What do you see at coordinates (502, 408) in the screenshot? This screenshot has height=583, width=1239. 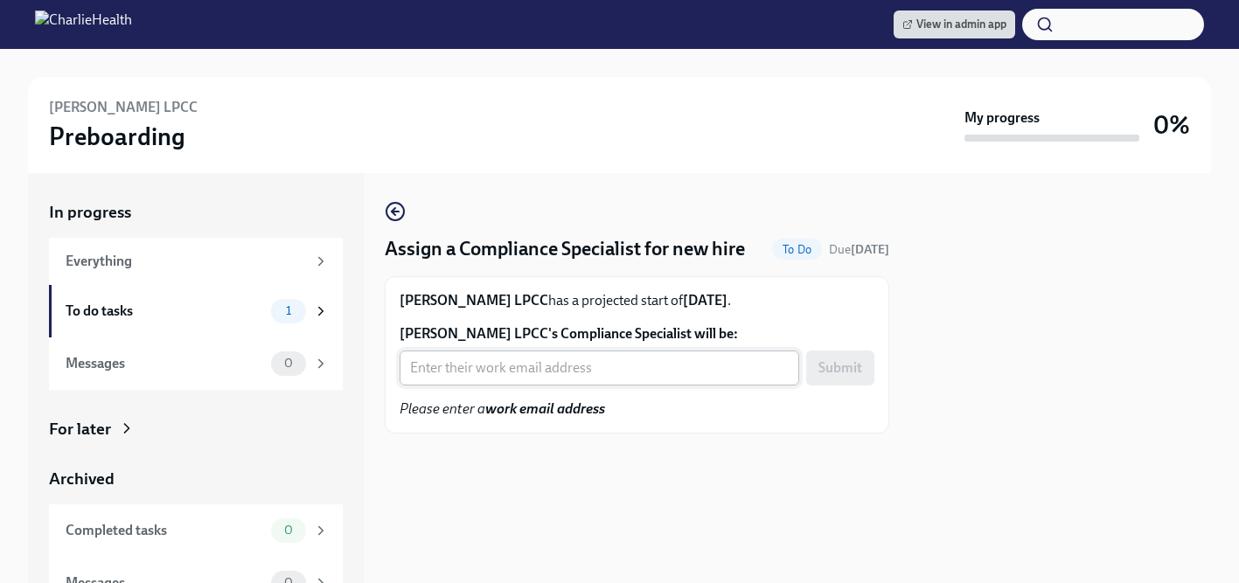 I see `em: Please enter a` at bounding box center [502, 408].